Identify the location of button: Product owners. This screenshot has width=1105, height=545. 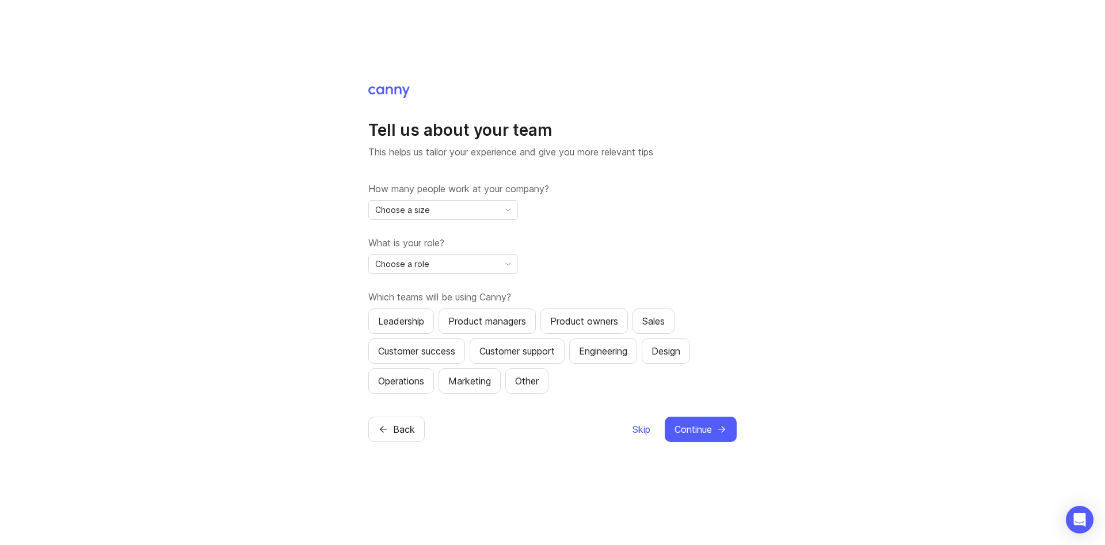
(584, 321).